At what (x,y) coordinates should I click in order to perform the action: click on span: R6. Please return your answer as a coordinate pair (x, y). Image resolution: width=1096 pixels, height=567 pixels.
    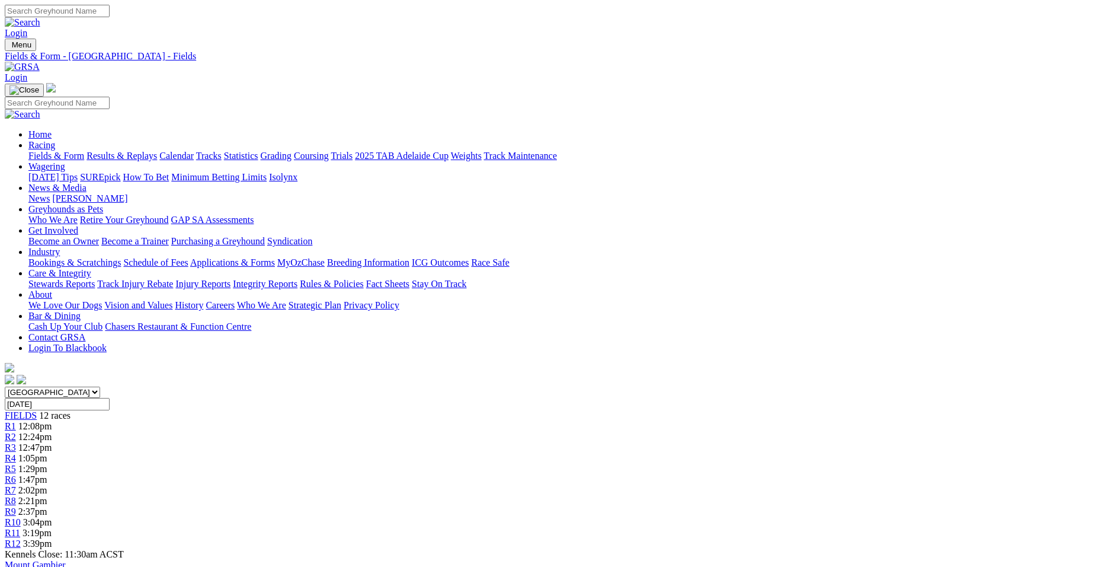
    Looking at the image, I should click on (10, 479).